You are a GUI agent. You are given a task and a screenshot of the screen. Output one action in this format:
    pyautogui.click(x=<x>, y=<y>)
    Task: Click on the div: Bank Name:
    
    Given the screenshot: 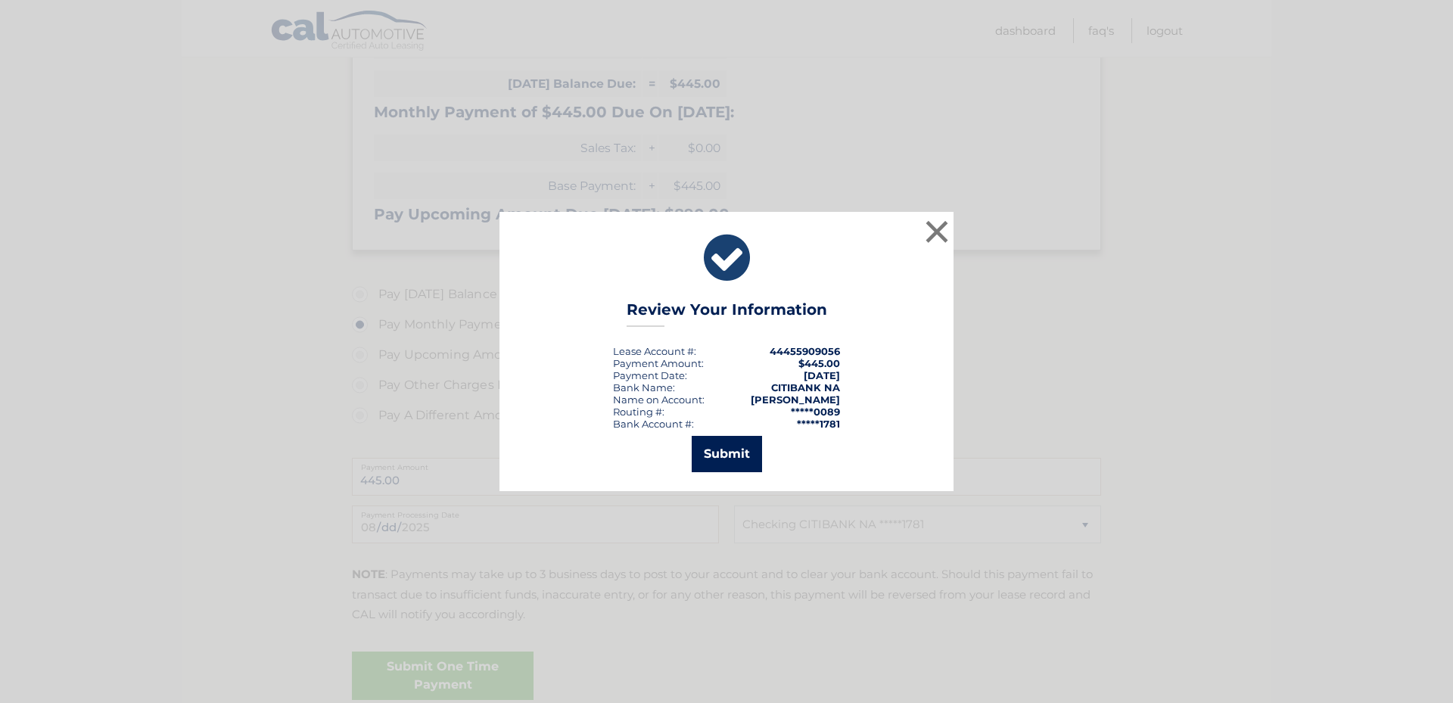 What is the action you would take?
    pyautogui.click(x=644, y=387)
    